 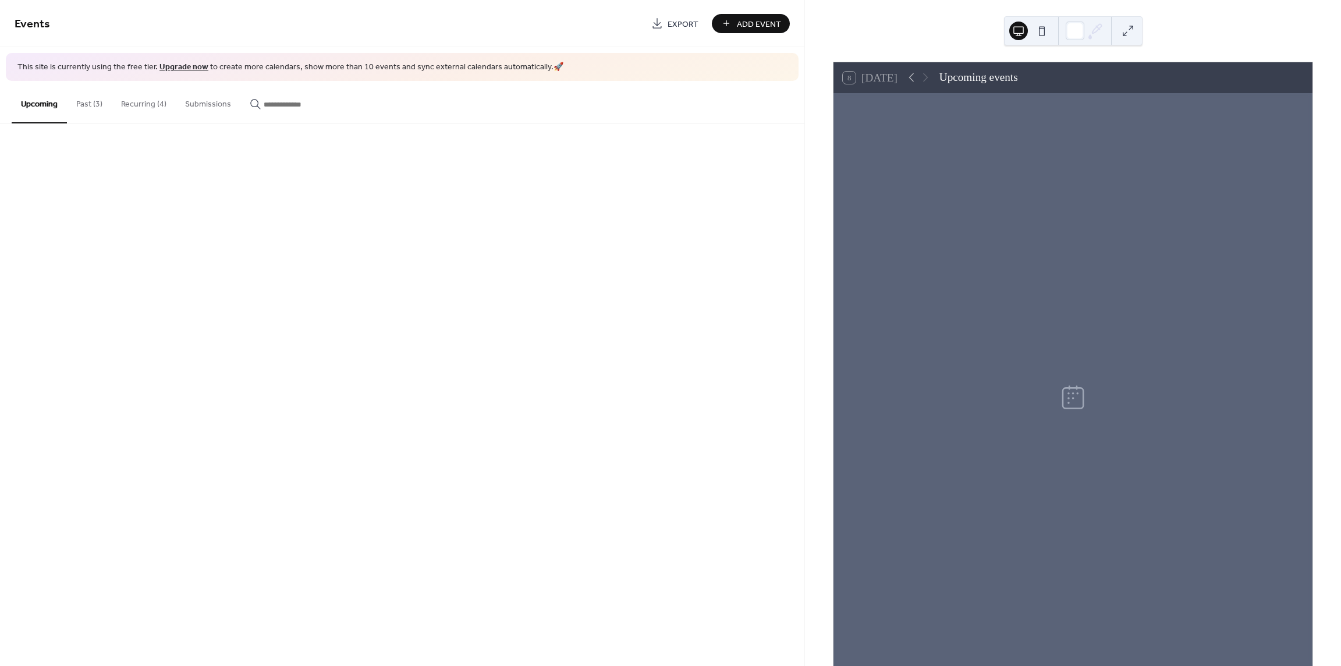 What do you see at coordinates (32, 24) in the screenshot?
I see `span: Events` at bounding box center [32, 24].